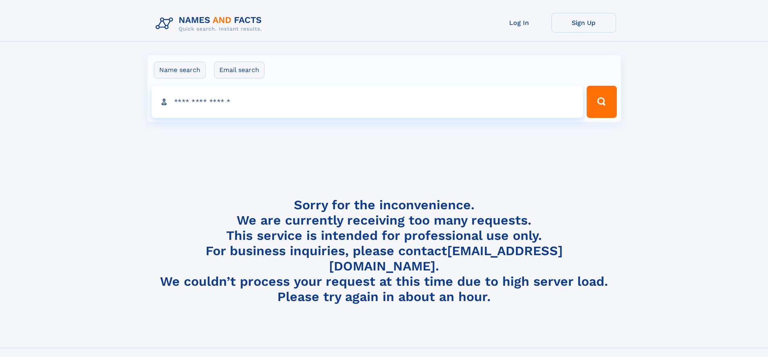 This screenshot has width=768, height=357. I want to click on img: Logo Names and Facts, so click(210, 24).